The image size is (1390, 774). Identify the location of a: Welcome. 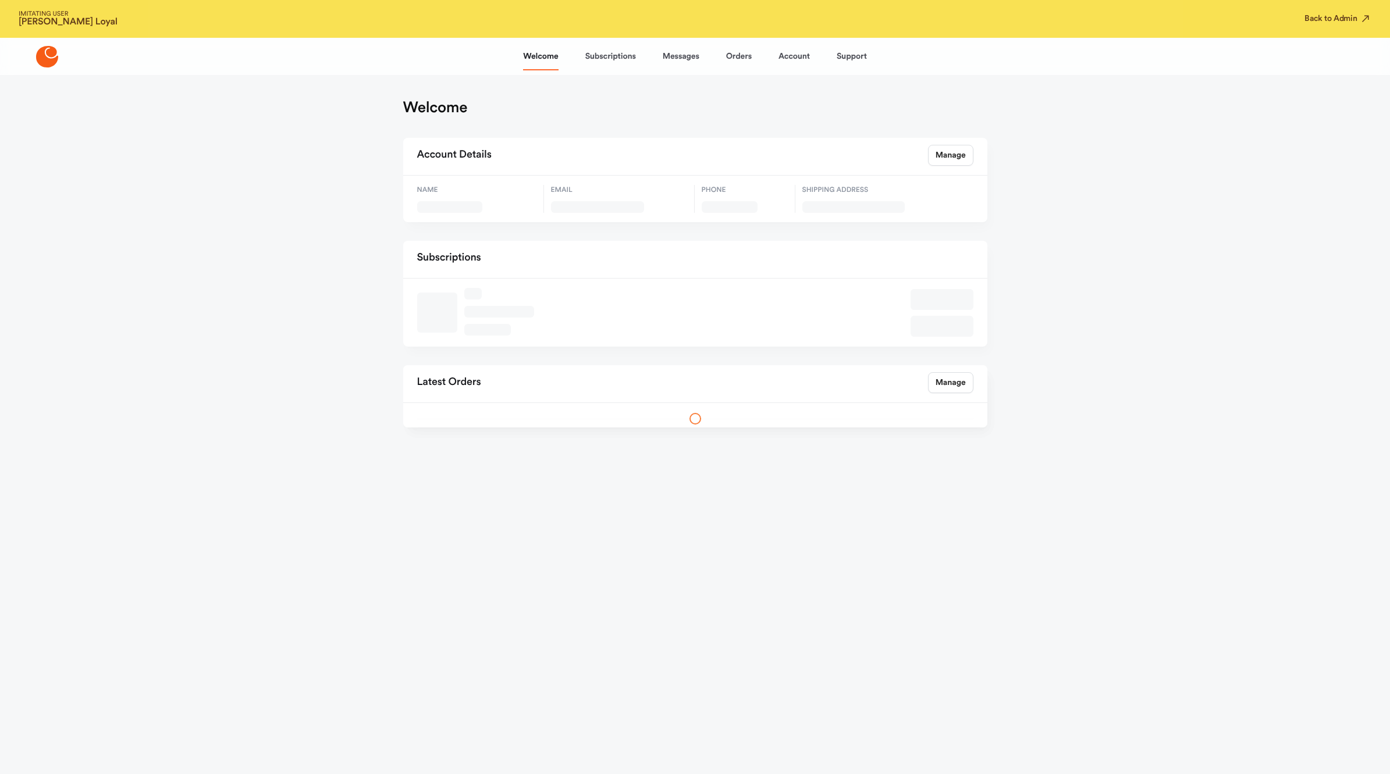
(540, 56).